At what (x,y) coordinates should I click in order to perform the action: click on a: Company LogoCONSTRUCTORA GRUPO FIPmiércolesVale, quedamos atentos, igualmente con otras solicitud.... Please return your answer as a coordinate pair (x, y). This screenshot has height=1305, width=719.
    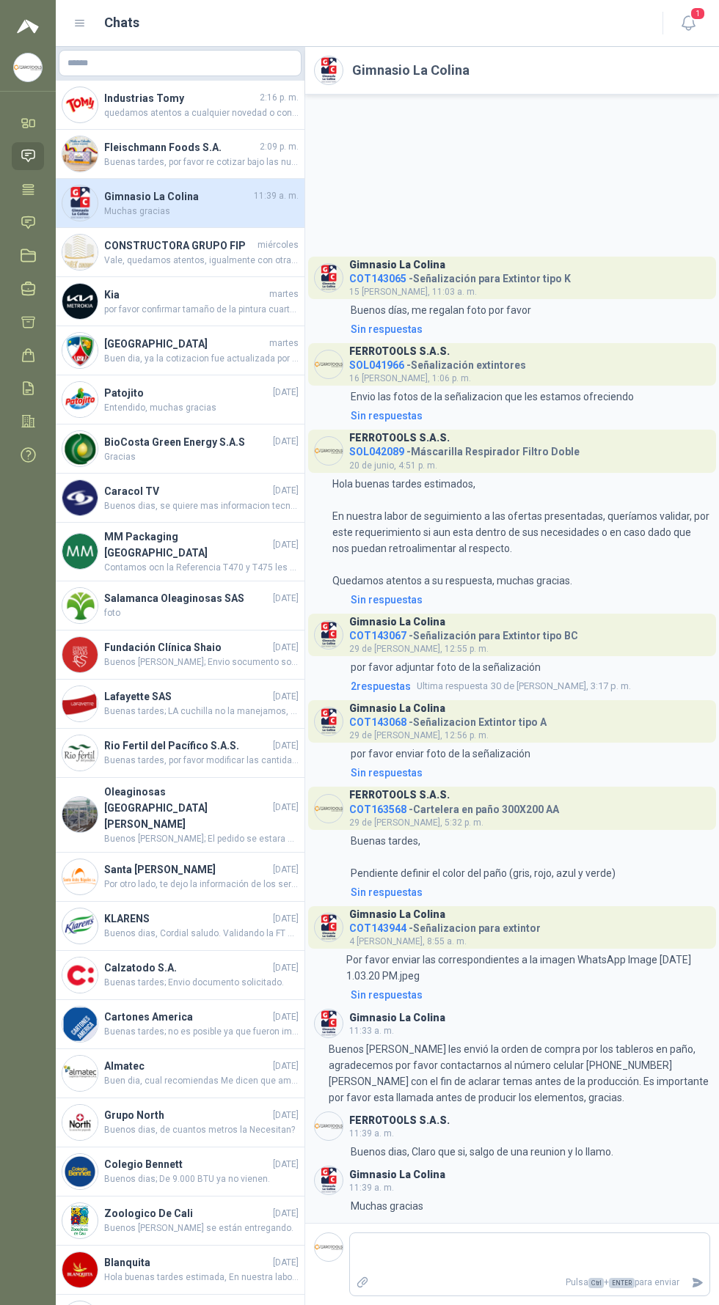
    Looking at the image, I should click on (180, 252).